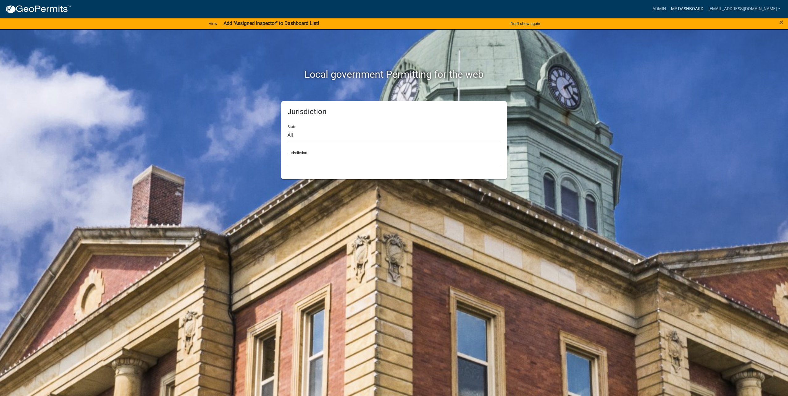  Describe the element at coordinates (687, 9) in the screenshot. I see `a: My Dashboard` at that location.